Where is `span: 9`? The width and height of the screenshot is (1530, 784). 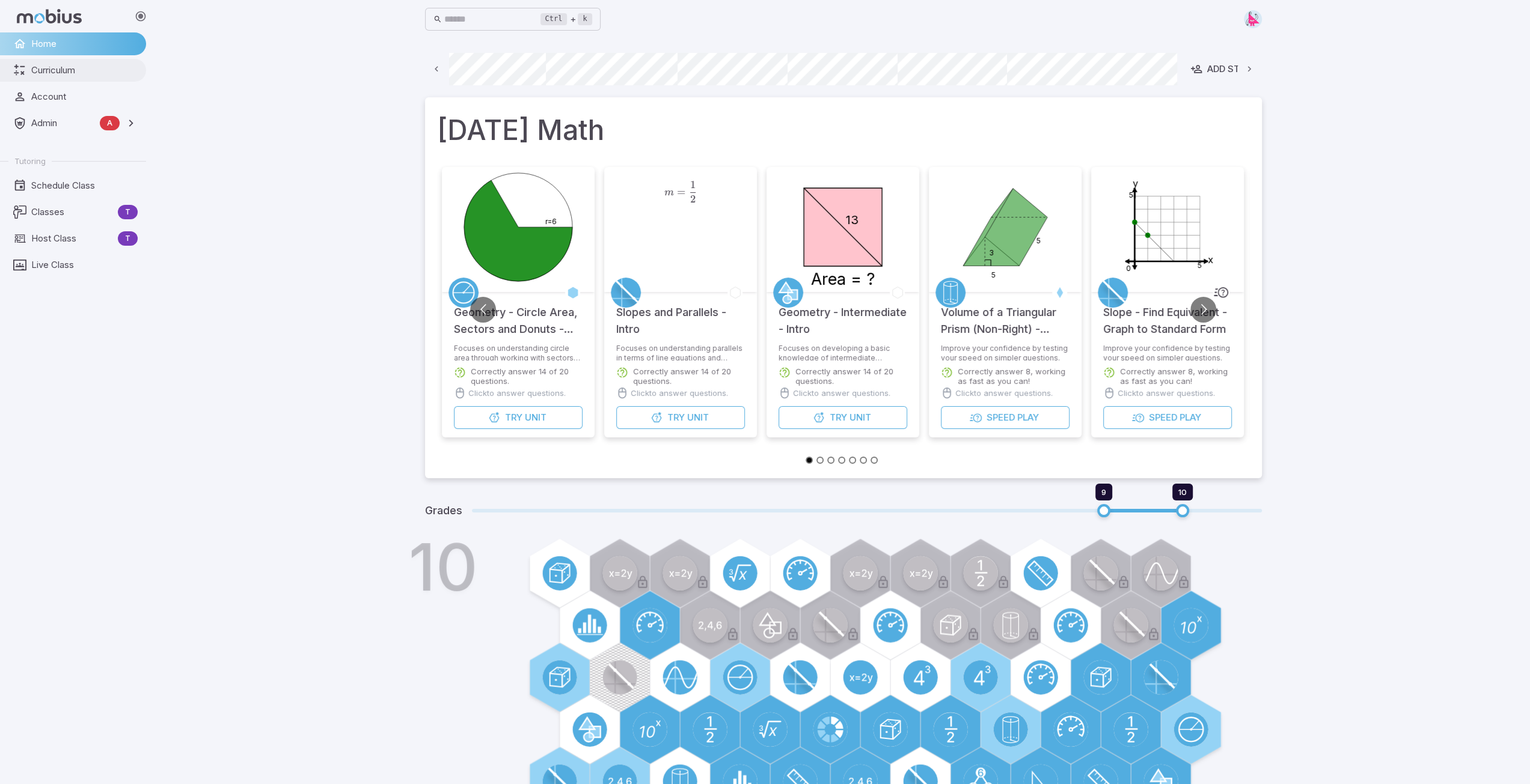 span: 9 is located at coordinates (1103, 492).